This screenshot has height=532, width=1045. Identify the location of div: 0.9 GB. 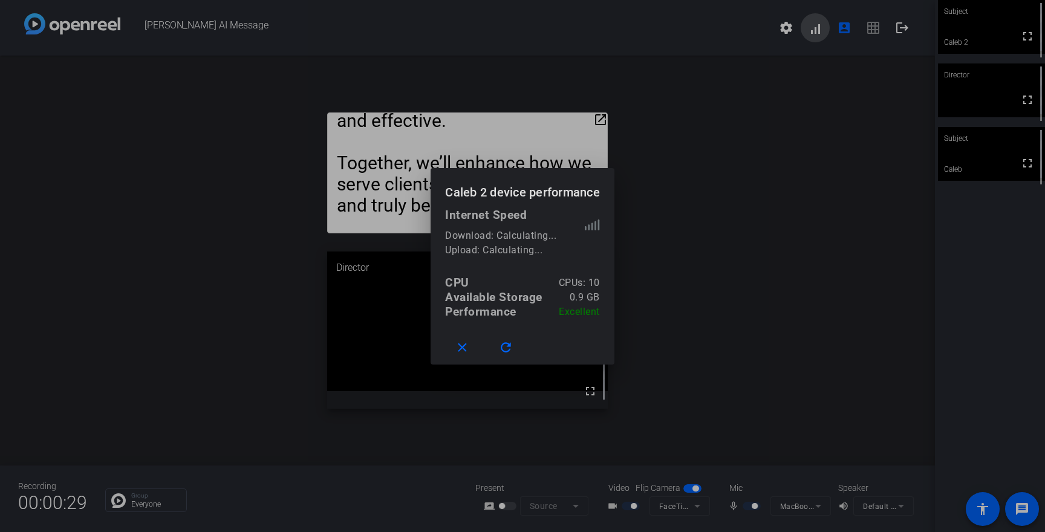
(585, 297).